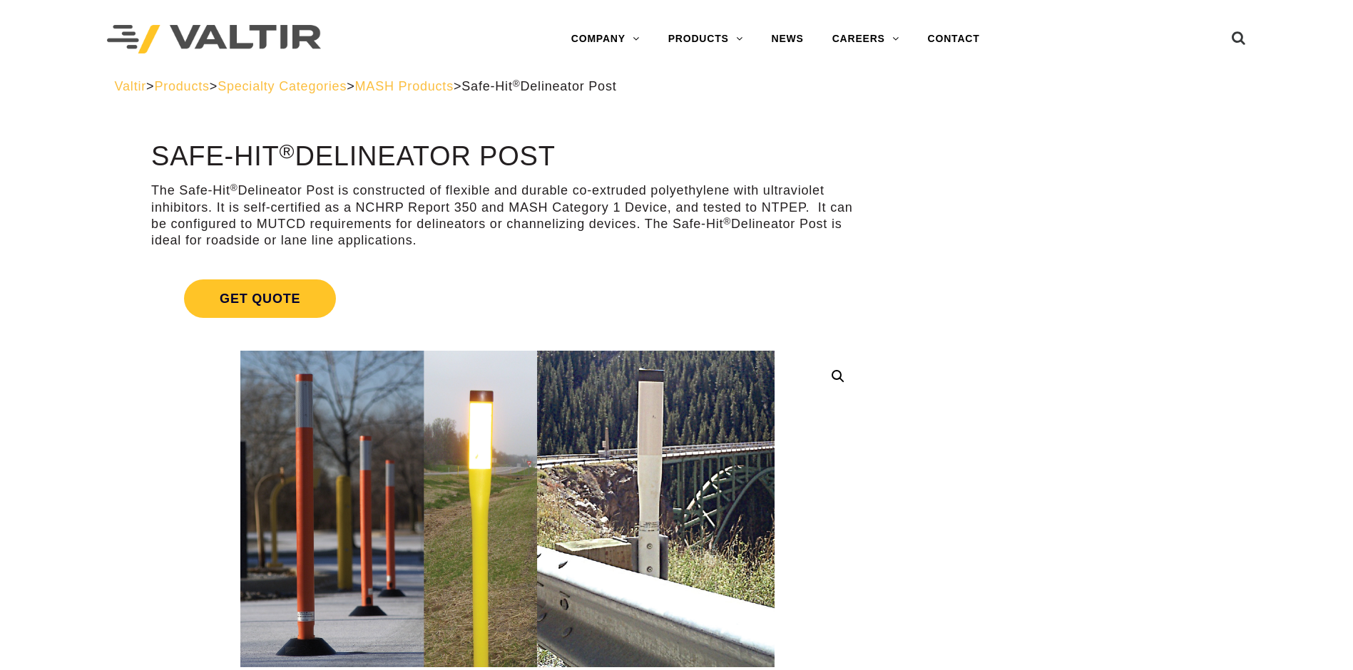  Describe the element at coordinates (404, 86) in the screenshot. I see `a: MASH Products` at that location.